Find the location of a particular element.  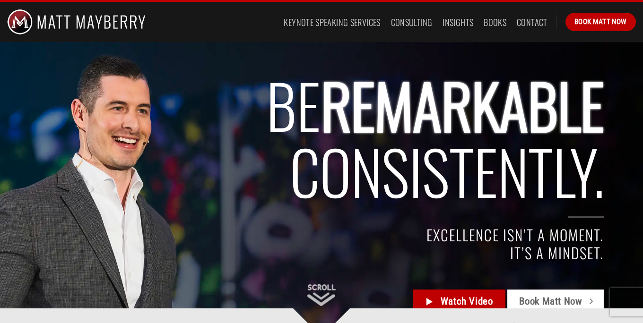

img: Matt Mayberry is located at coordinates (76, 22).